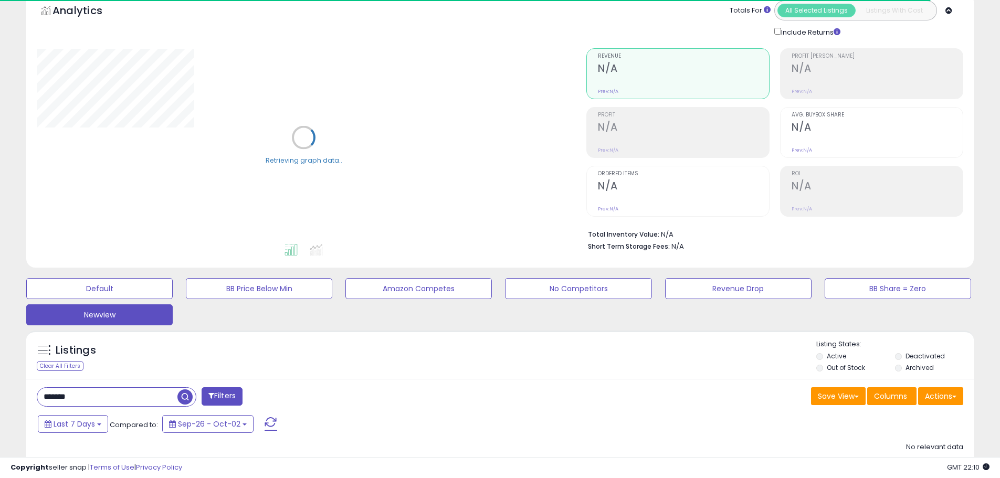 This screenshot has width=1000, height=478. Describe the element at coordinates (683, 115) in the screenshot. I see `span: Profit` at that location.